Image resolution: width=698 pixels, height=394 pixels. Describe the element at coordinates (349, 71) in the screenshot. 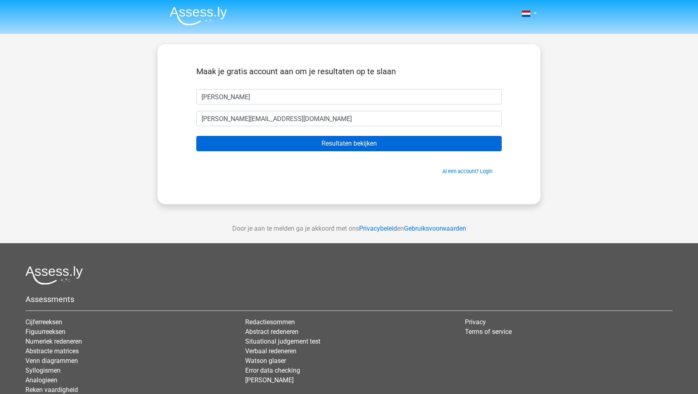

I see `h5: Maak je gratis account aan om je resultaten op te slaan` at that location.